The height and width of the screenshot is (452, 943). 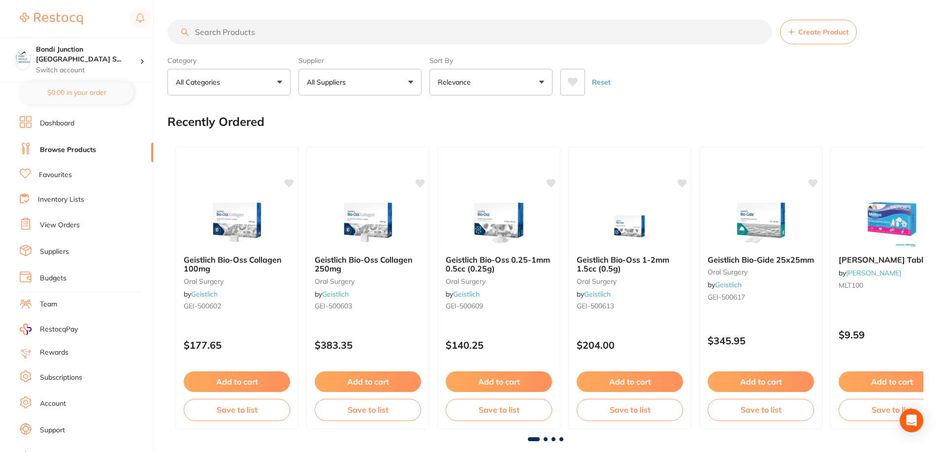 What do you see at coordinates (53, 404) in the screenshot?
I see `a: Account` at bounding box center [53, 404].